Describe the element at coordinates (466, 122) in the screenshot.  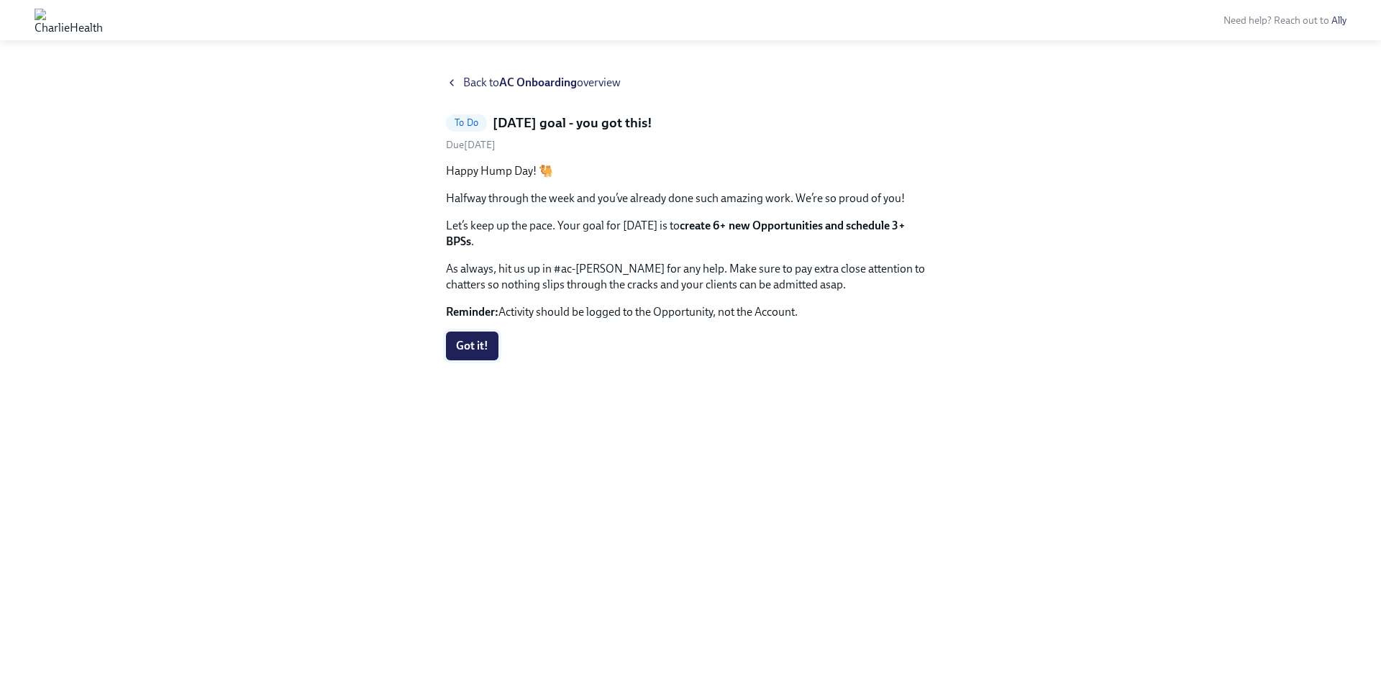
I see `span: To Do` at that location.